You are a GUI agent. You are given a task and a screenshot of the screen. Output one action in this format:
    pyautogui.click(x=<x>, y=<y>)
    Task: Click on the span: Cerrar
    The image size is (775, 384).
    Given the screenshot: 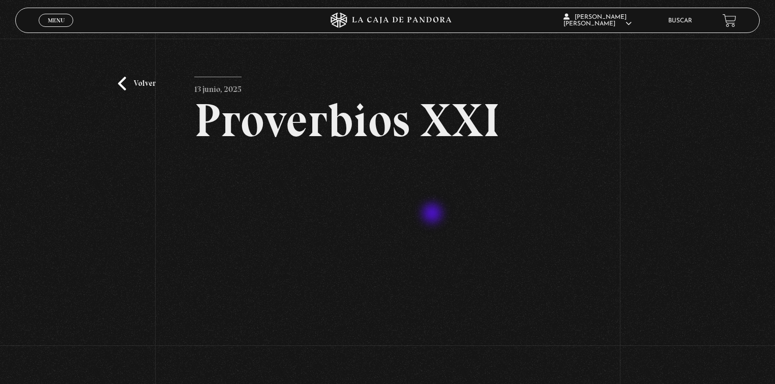 What is the action you would take?
    pyautogui.click(x=56, y=29)
    